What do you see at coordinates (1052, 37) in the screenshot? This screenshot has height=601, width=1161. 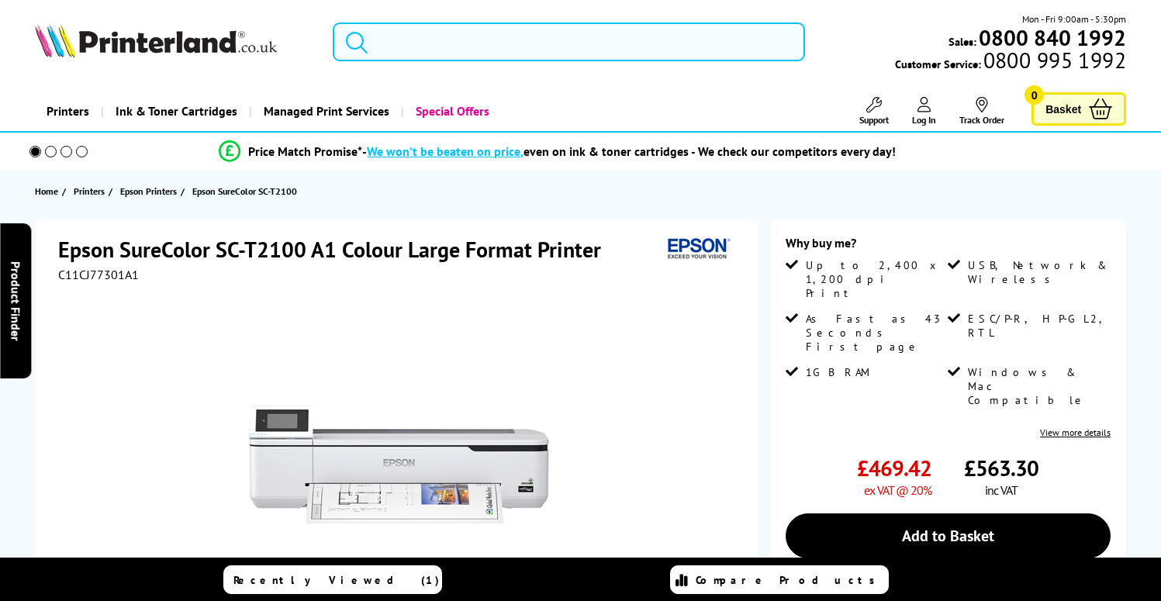 I see `b: 0800 840 1992` at bounding box center [1052, 37].